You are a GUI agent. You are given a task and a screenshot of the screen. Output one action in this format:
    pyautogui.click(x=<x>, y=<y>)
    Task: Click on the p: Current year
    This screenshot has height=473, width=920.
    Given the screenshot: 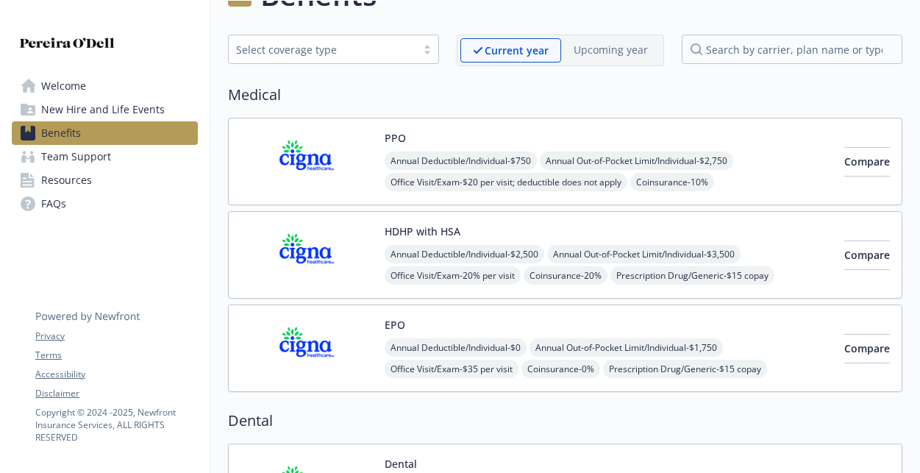 What is the action you would take?
    pyautogui.click(x=516, y=50)
    